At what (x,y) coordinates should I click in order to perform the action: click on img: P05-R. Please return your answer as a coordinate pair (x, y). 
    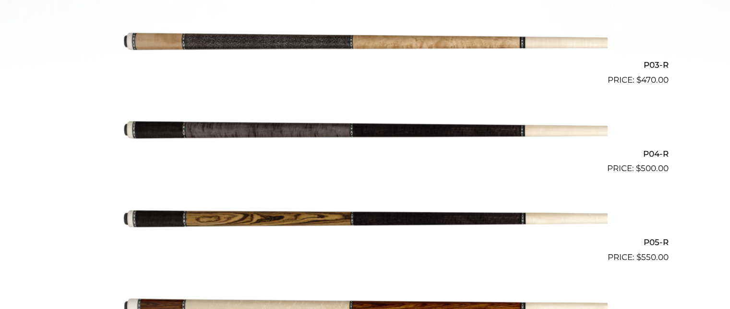
    Looking at the image, I should click on (365, 219).